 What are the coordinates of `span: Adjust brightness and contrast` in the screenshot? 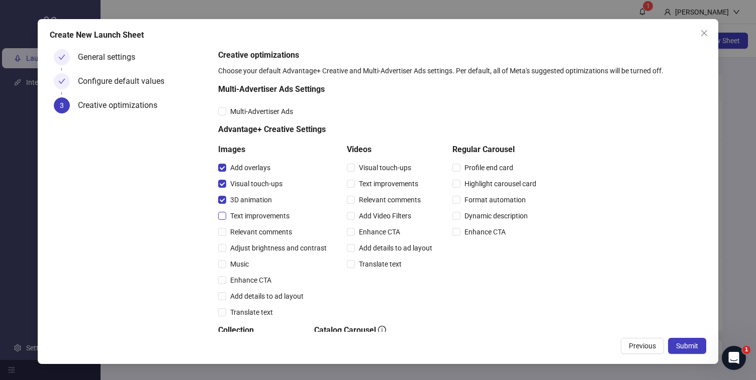 It's located at (278, 248).